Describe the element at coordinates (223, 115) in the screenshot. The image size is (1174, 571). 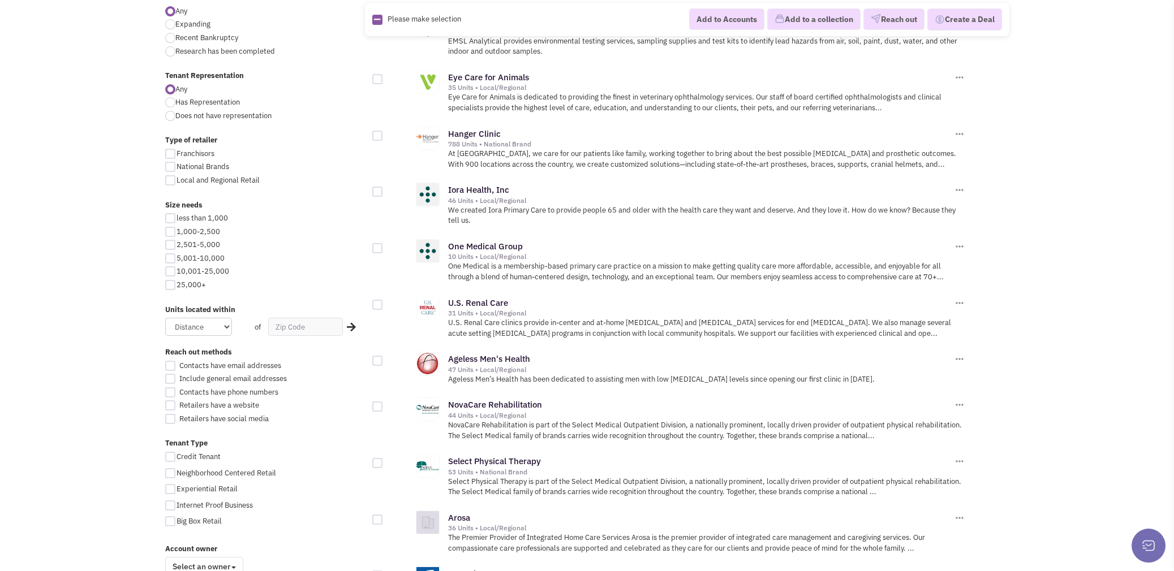
I see `span: Does not have representation` at that location.